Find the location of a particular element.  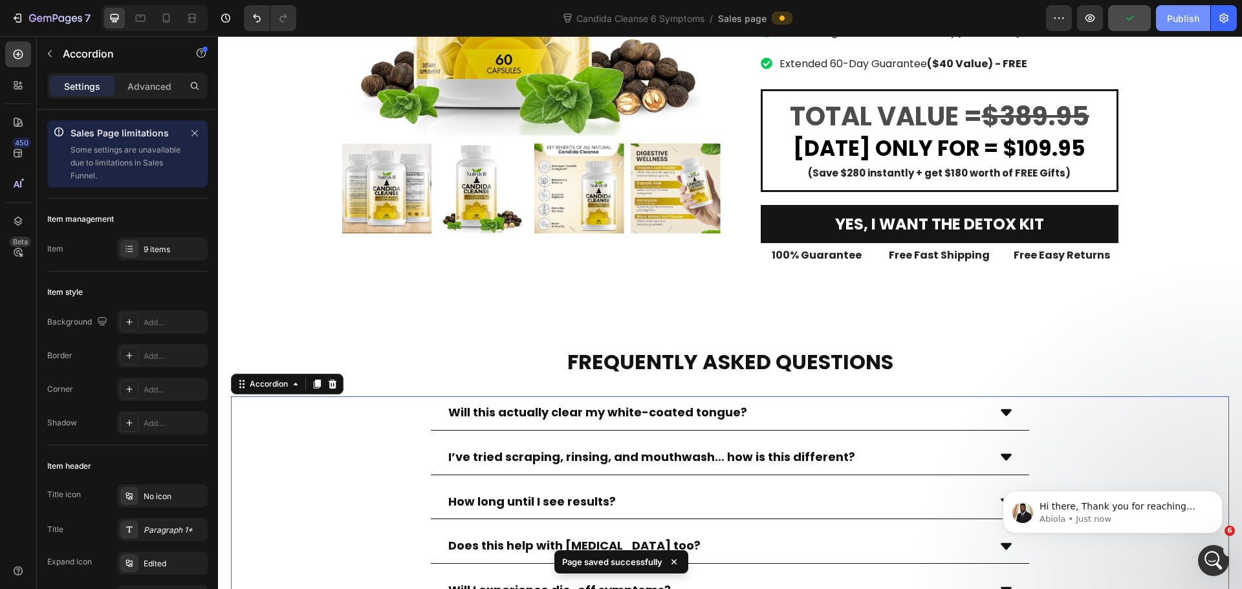

button: Yes, I Want the detox kit is located at coordinates (721, 188).